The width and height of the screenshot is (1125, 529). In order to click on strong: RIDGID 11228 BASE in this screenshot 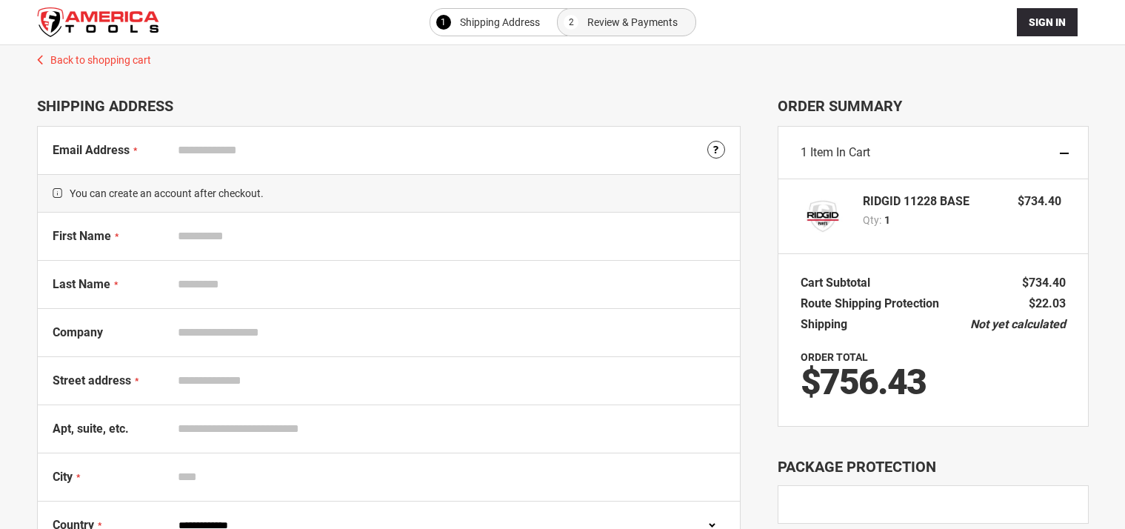, I will do `click(916, 201)`.